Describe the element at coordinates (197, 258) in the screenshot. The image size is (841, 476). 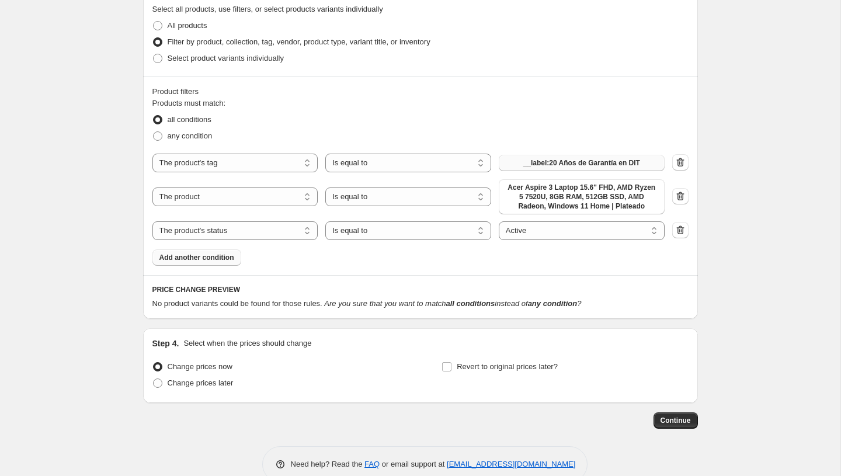
I see `button: Add another condition` at that location.